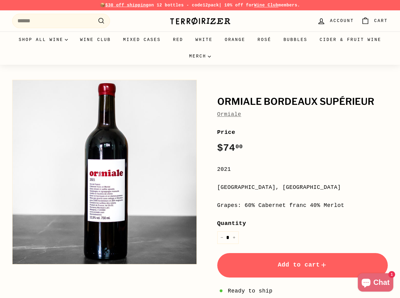 The image size is (400, 298). Describe the element at coordinates (303, 132) in the screenshot. I see `label: Price` at that location.